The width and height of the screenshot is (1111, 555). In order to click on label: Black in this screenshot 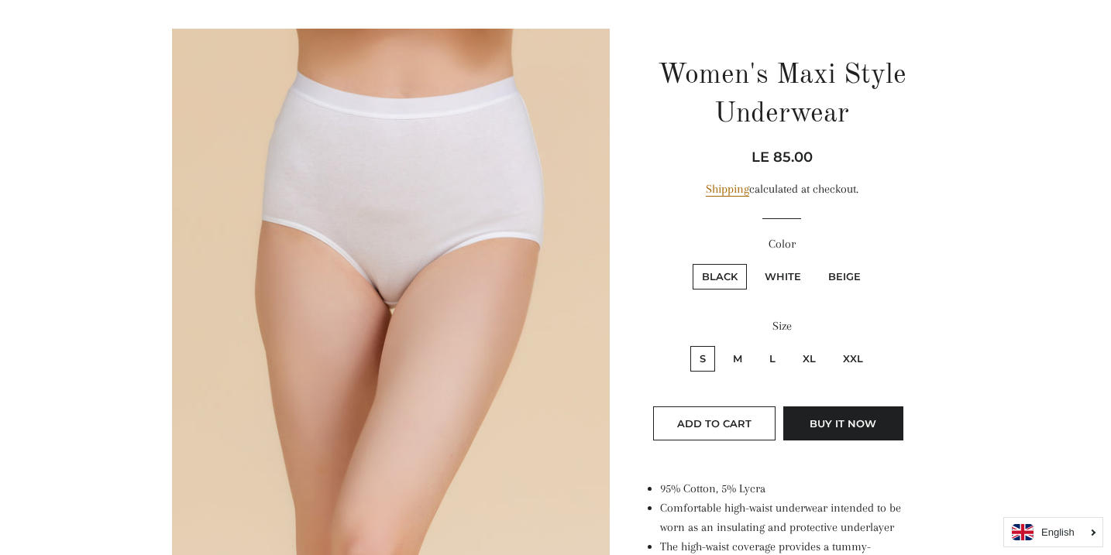, I will do `click(720, 277)`.